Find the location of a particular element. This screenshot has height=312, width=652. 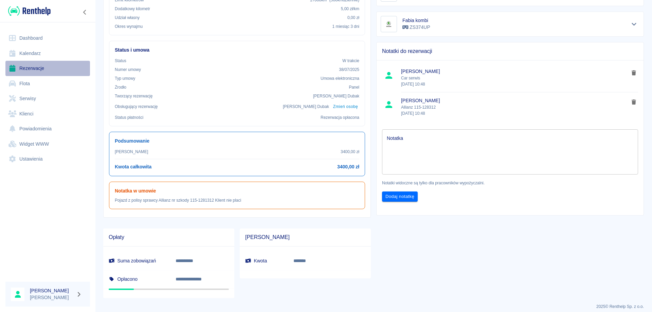

h6: 3400,00 zł is located at coordinates (348, 167).